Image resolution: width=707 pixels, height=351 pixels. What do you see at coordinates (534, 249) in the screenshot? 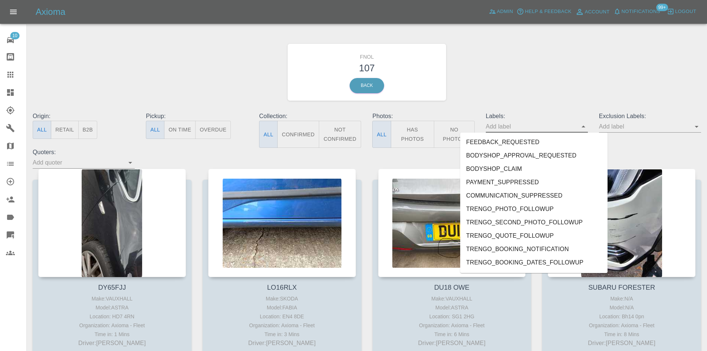
I see `li: TRENGO_BOOKING_NOTIFICATION` at bounding box center [534, 249].